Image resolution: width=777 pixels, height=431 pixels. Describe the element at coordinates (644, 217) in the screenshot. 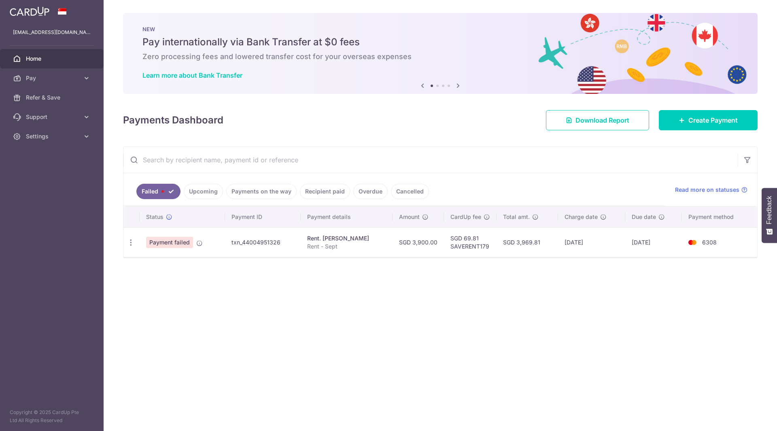

I see `span: Due date` at that location.